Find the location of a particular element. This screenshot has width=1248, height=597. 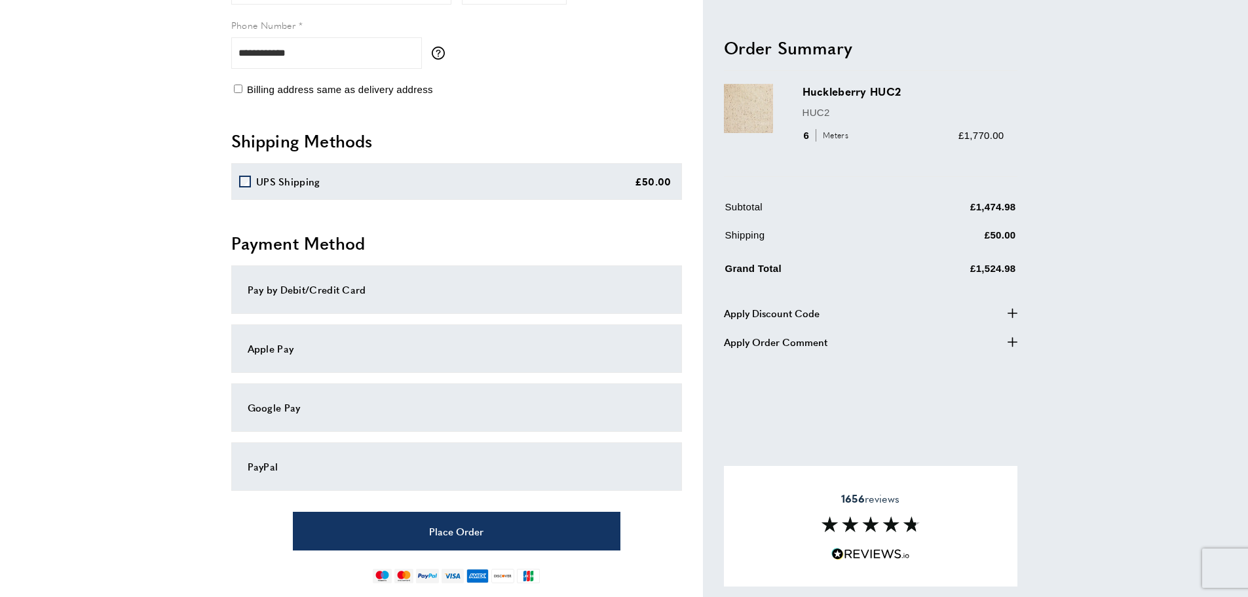

td: £1,524.98 is located at coordinates (951, 271).